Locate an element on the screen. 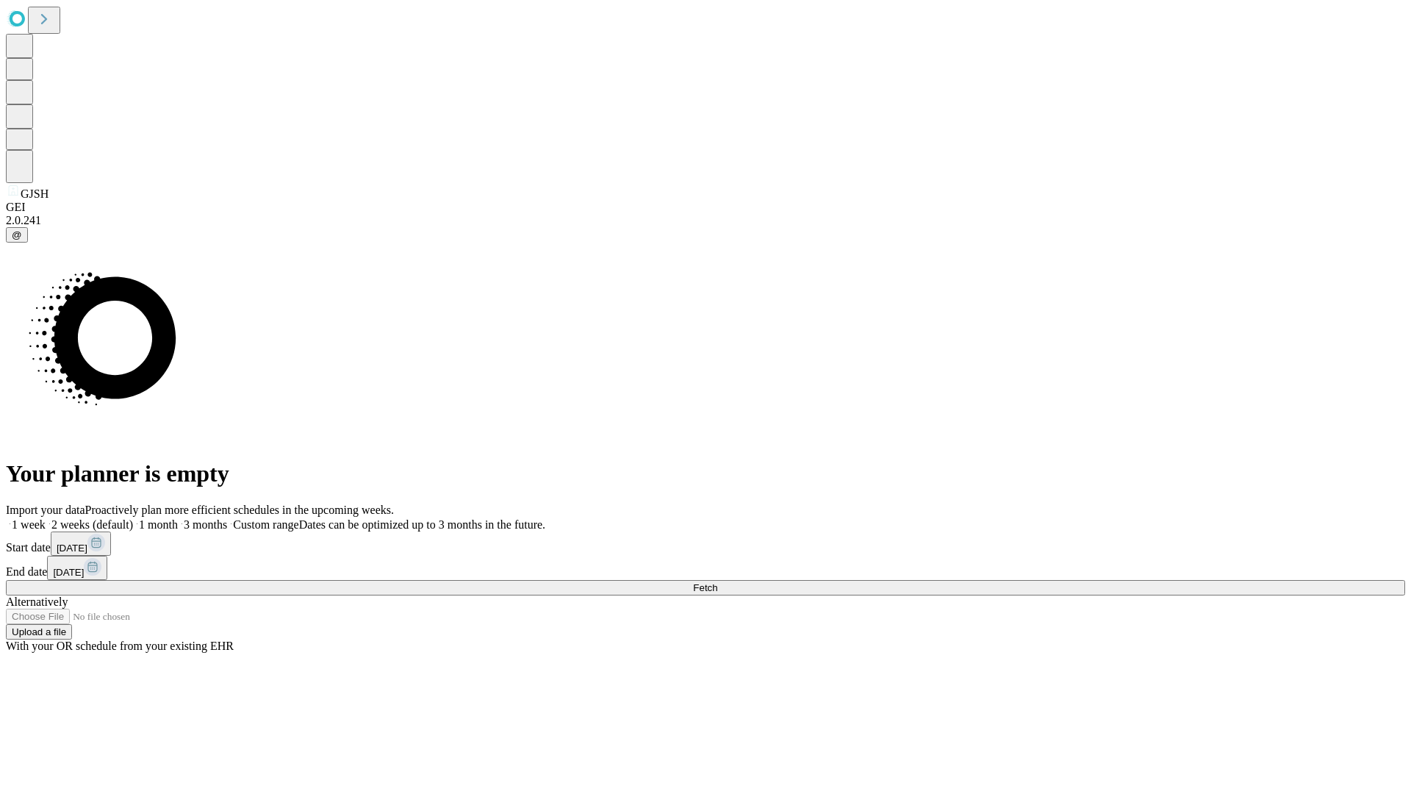 The height and width of the screenshot is (794, 1411). span: Alternatively is located at coordinates (37, 601).